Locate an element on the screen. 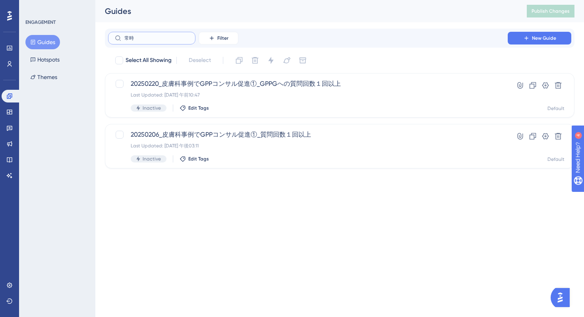 This screenshot has width=584, height=317. button: Themes is located at coordinates (44, 77).